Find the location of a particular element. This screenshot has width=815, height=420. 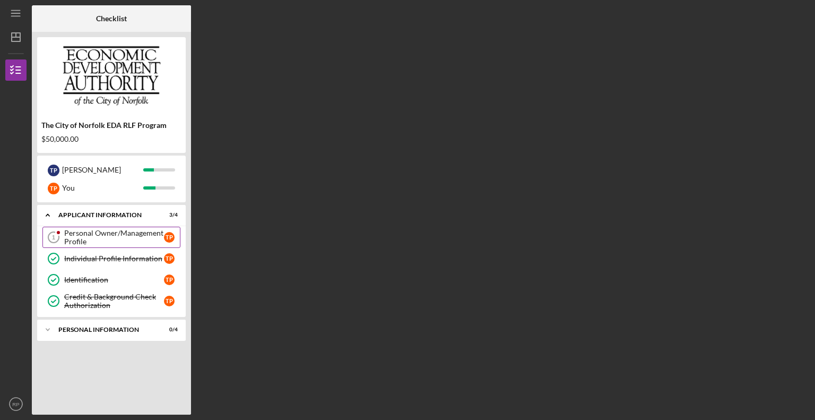

div: Individual Profile Information is located at coordinates (114, 258).